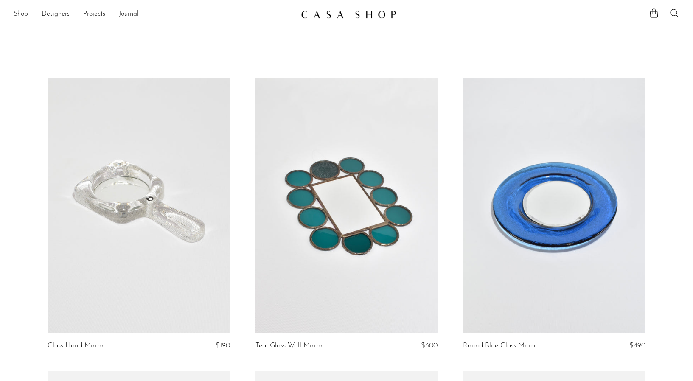 The width and height of the screenshot is (693, 381). I want to click on a: Teal Glass Wall Mirror, so click(289, 346).